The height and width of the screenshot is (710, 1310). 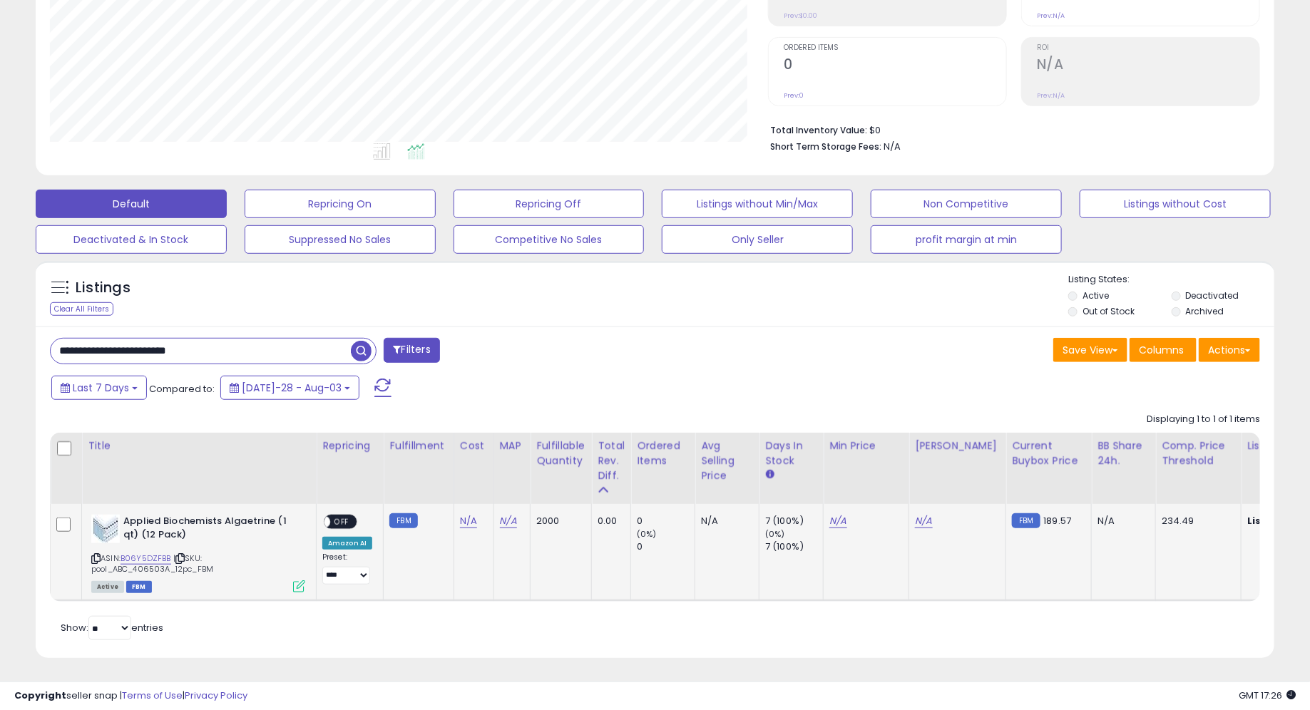 I want to click on div: Ordered Items, so click(x=662, y=454).